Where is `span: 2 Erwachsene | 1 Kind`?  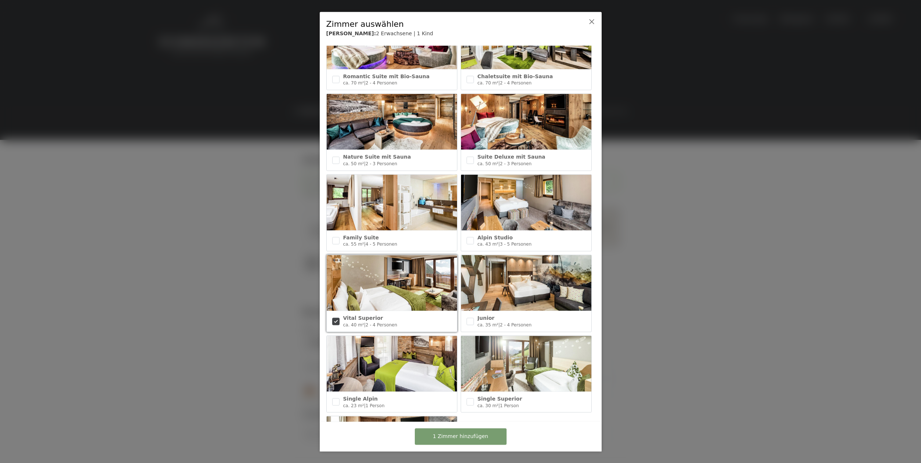
span: 2 Erwachsene | 1 Kind is located at coordinates (405, 33).